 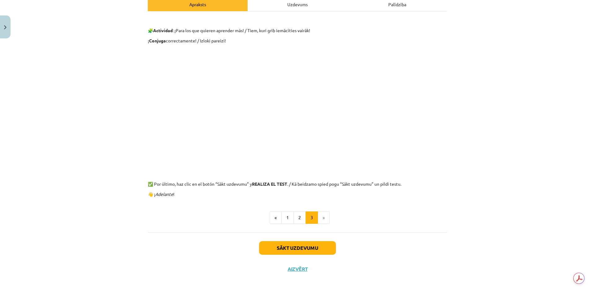 I want to click on button: Aizvērt, so click(x=298, y=269).